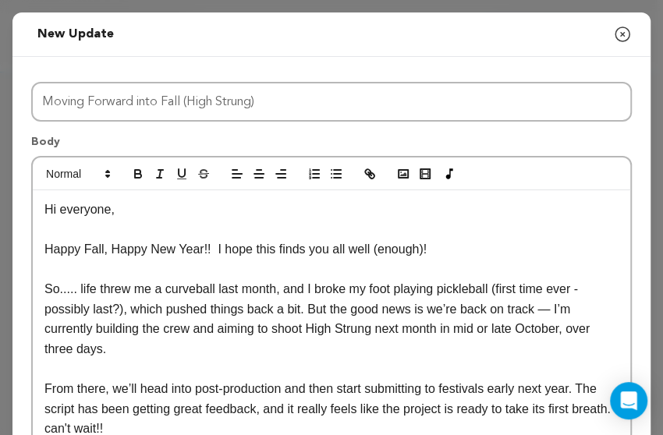 The image size is (663, 435). What do you see at coordinates (332, 319) in the screenshot?
I see `p: So..... life threw me a curveball last month, and I broke my foot playing pickleball (first time ...` at bounding box center [332, 319].